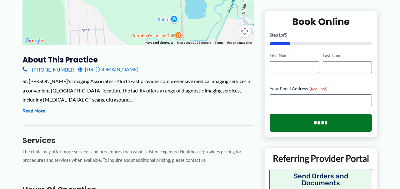 The width and height of the screenshot is (400, 189). I want to click on a: Open this area in Google Maps (opens a new window), so click(34, 41).